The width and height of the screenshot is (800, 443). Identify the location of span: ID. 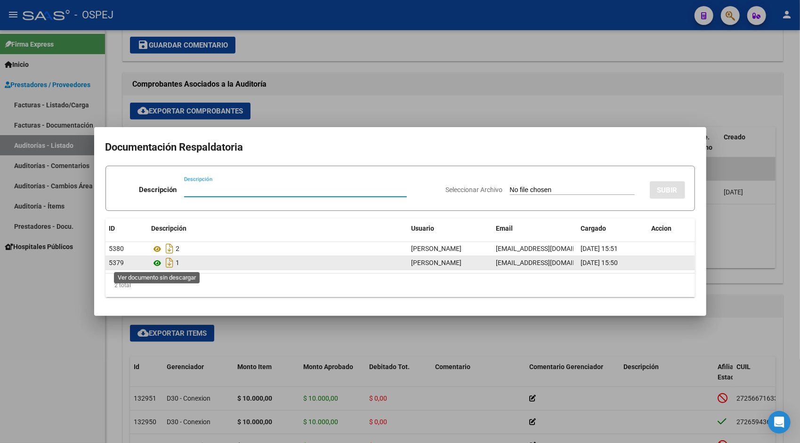
(112, 228).